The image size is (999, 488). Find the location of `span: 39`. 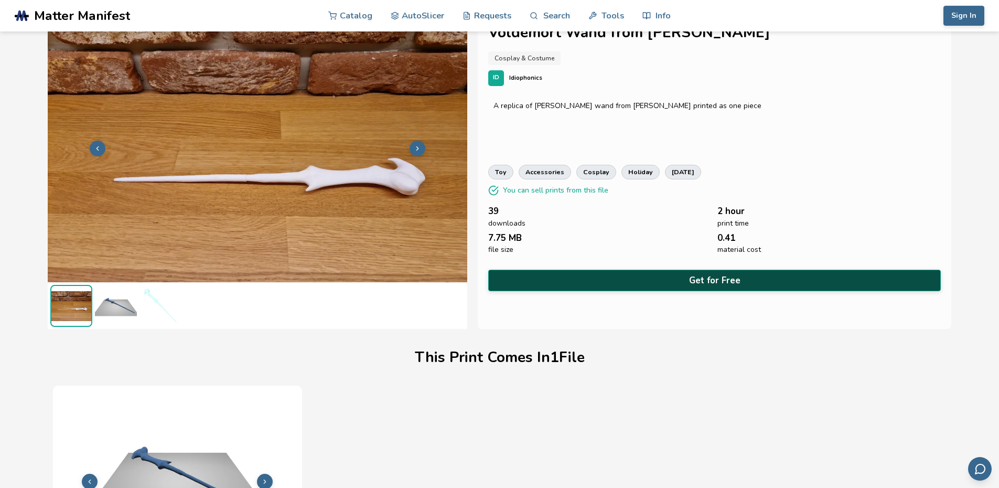

span: 39 is located at coordinates (494, 211).